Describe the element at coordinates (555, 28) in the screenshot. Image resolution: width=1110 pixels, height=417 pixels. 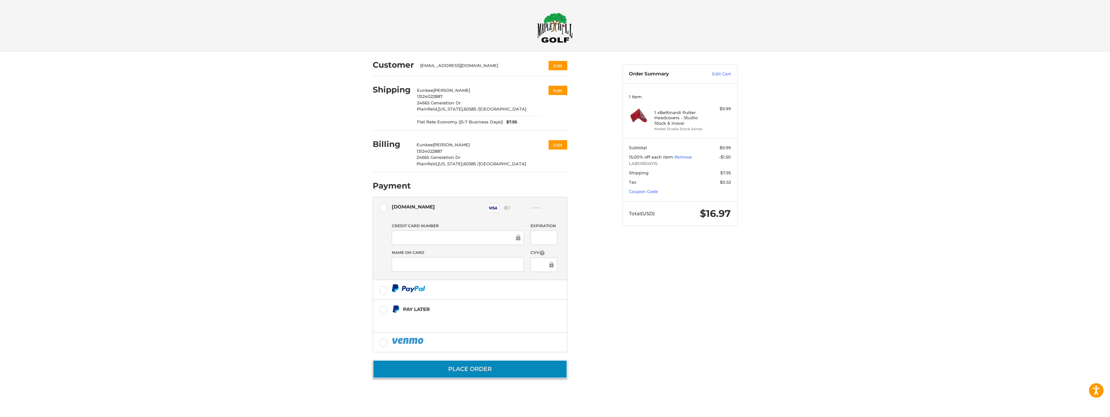
I see `img: Maple Hill Golf` at that location.